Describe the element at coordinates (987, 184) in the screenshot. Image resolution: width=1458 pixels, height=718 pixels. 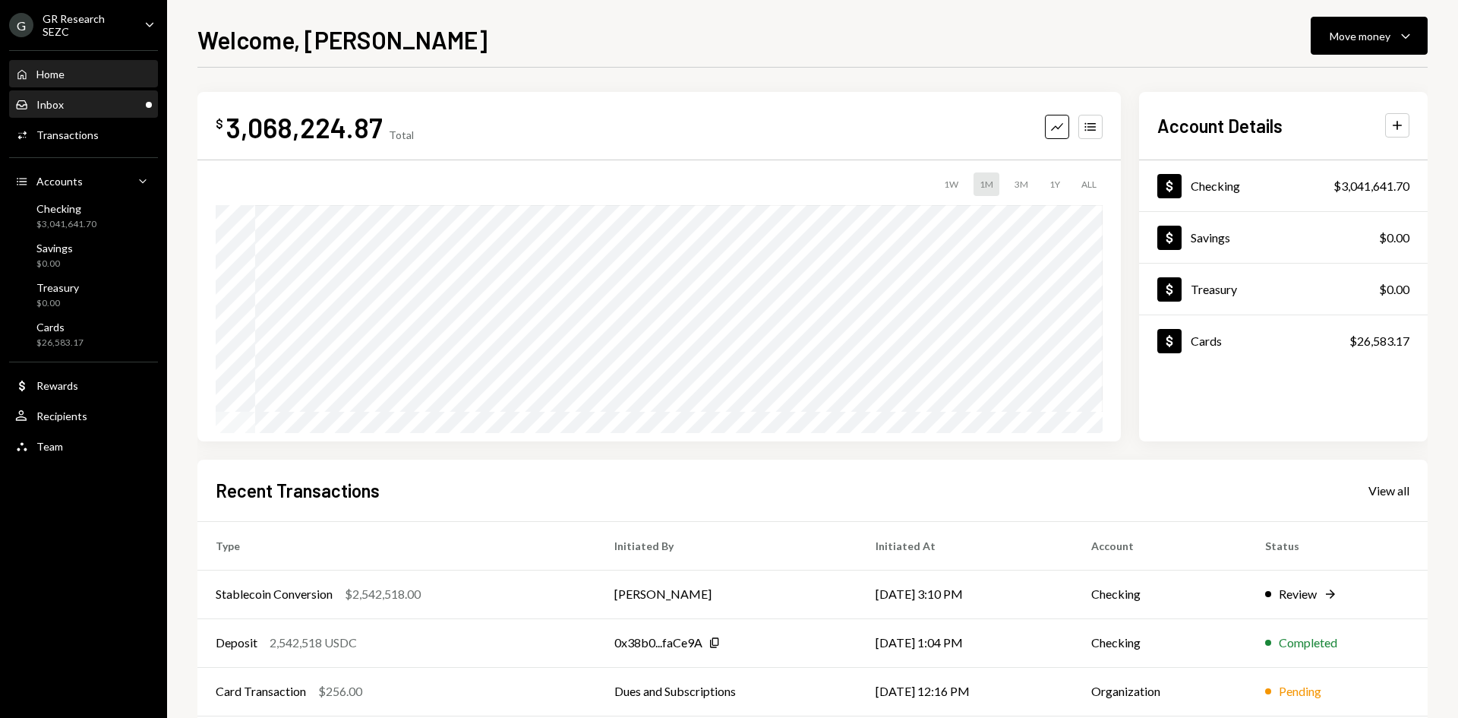
I see `div: 1M` at that location.